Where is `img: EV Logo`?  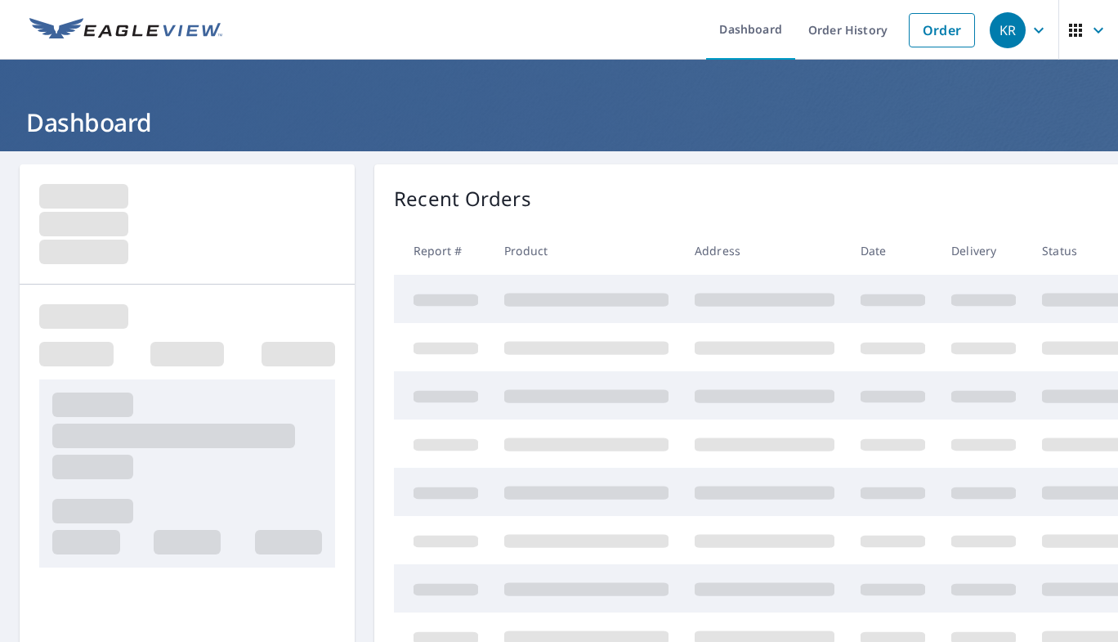 img: EV Logo is located at coordinates (126, 30).